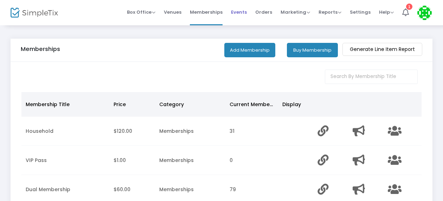  I want to click on th: Display, so click(296, 104).